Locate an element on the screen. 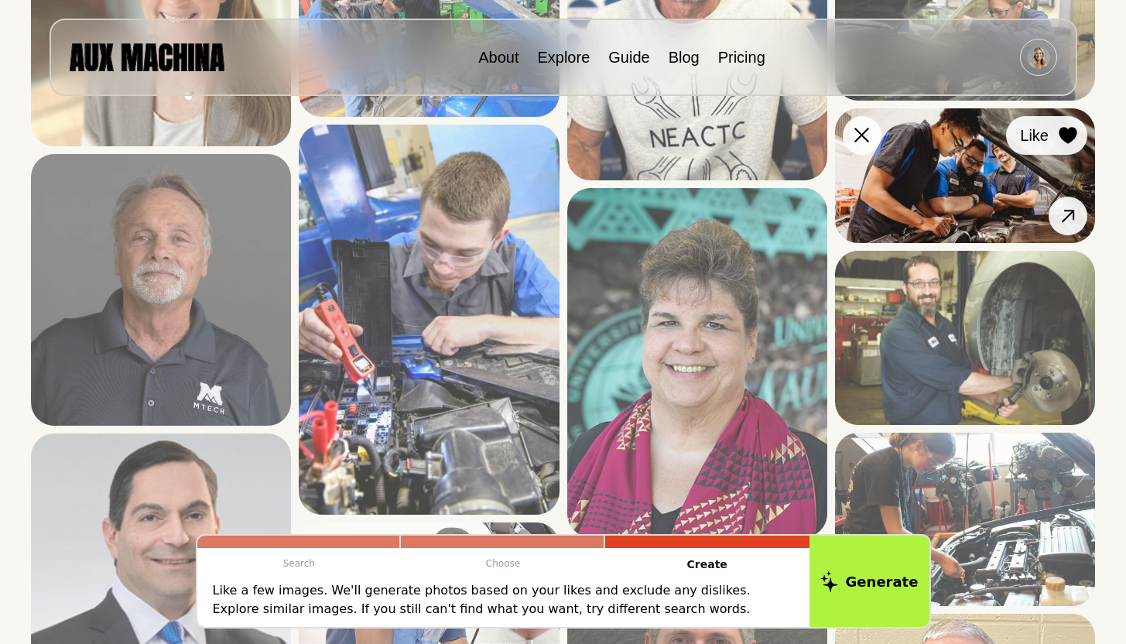 The height and width of the screenshot is (644, 1126). img: AUX MACHINA is located at coordinates (147, 57).